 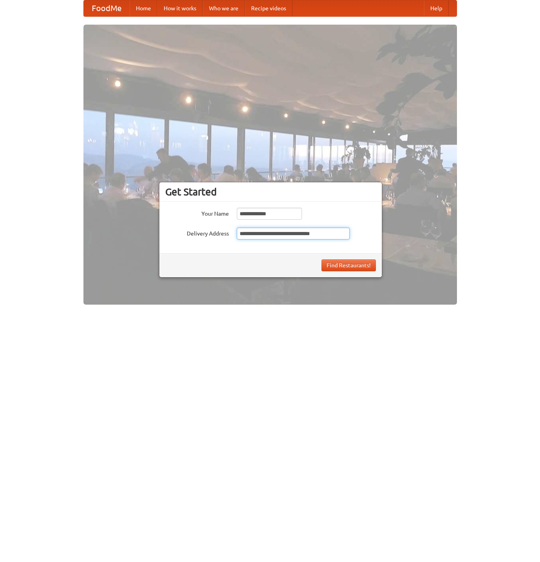 I want to click on label: Your Name, so click(x=197, y=212).